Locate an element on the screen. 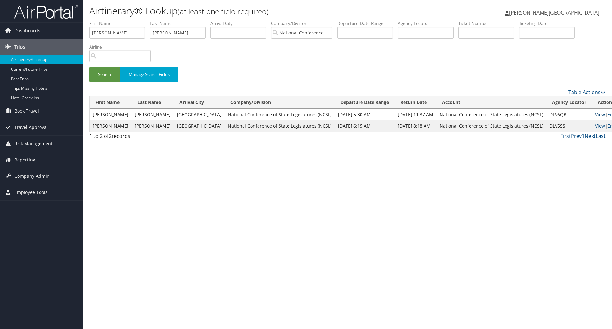 Image resolution: width=612 pixels, height=329 pixels. td: DLV6QB is located at coordinates (569, 114).